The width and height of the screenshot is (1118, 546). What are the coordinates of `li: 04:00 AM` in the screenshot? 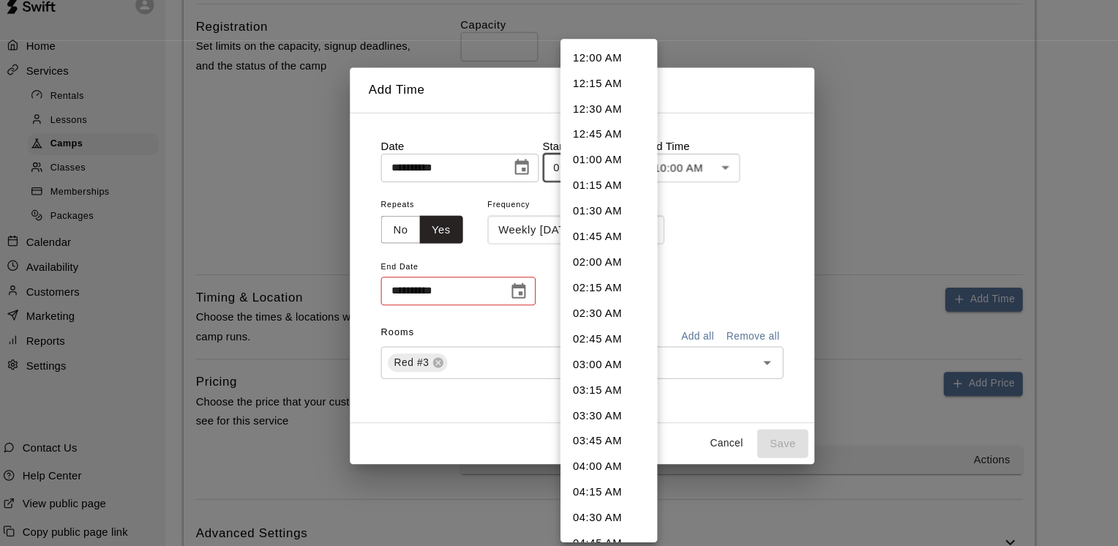 It's located at (584, 462).